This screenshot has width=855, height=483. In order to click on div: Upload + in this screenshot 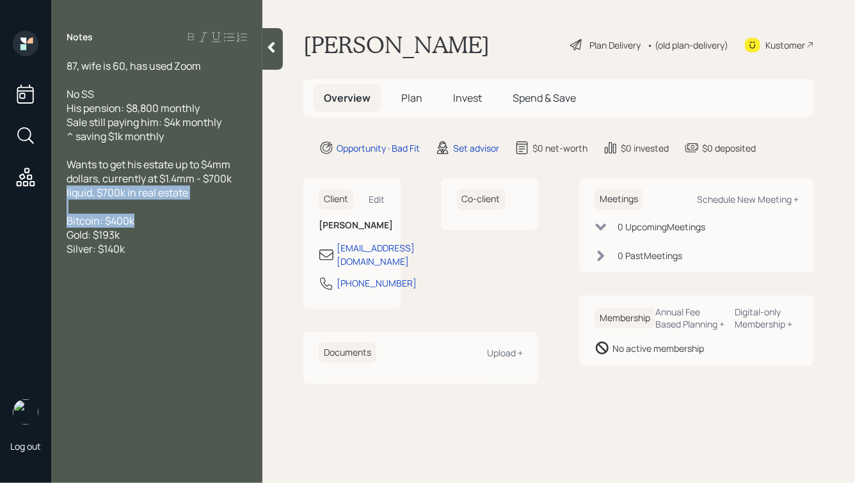, I will do `click(505, 353)`.